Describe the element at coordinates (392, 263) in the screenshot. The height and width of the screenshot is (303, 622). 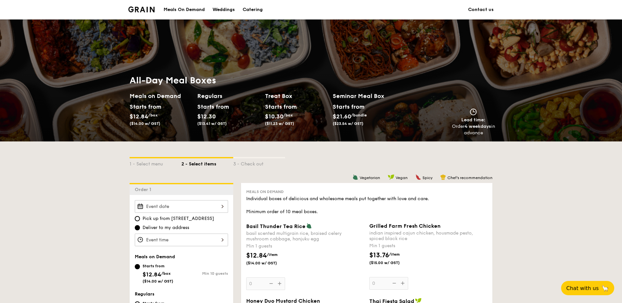
I see `span: ($15.00 w/ GST)` at that location.